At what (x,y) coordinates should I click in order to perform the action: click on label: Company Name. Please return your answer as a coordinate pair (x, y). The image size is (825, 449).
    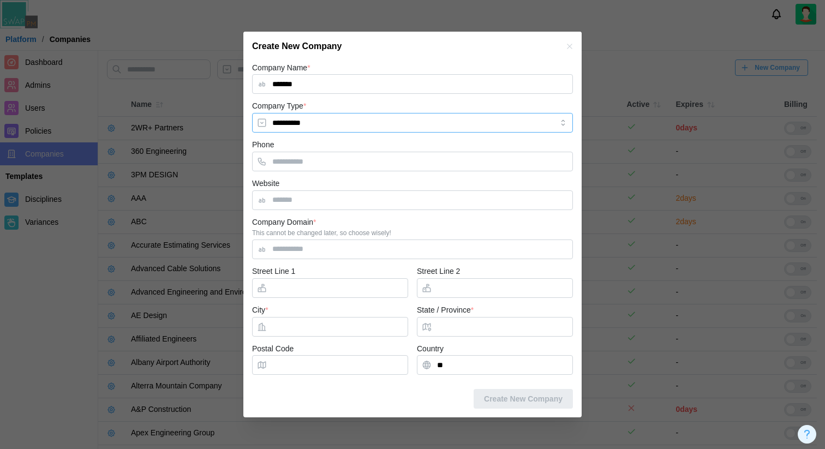
    Looking at the image, I should click on (281, 68).